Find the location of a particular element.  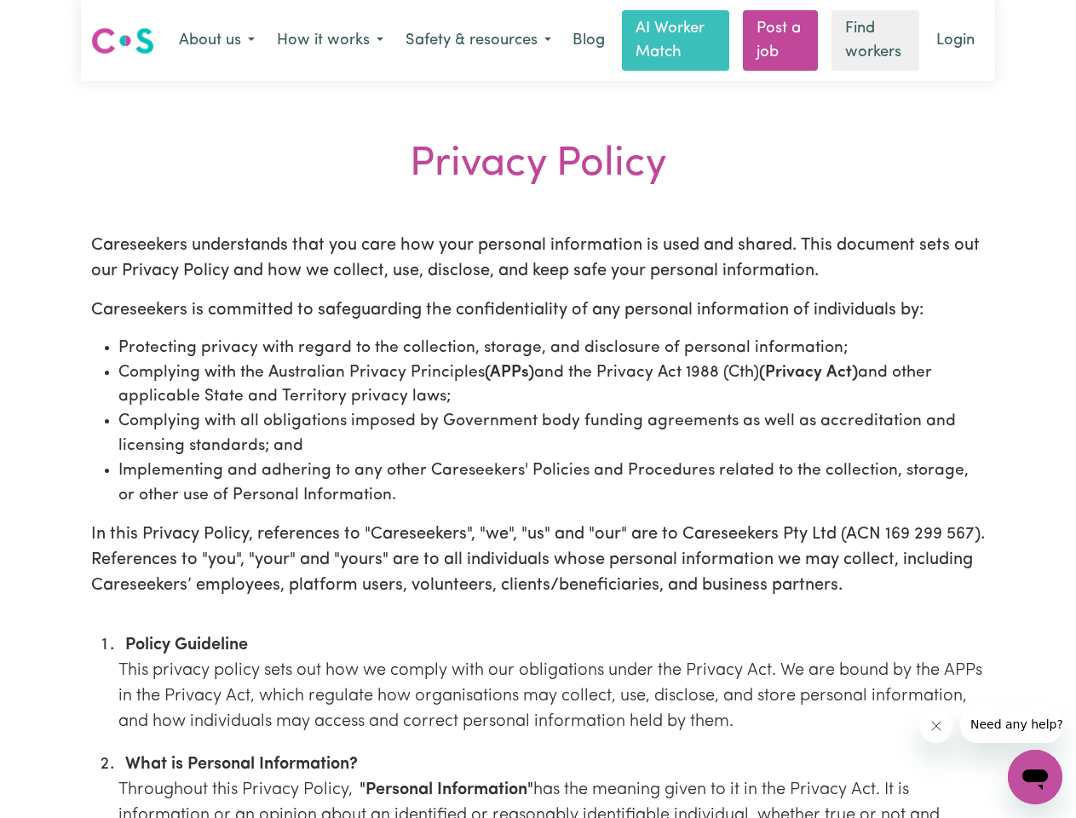

a: Login is located at coordinates (955, 41).